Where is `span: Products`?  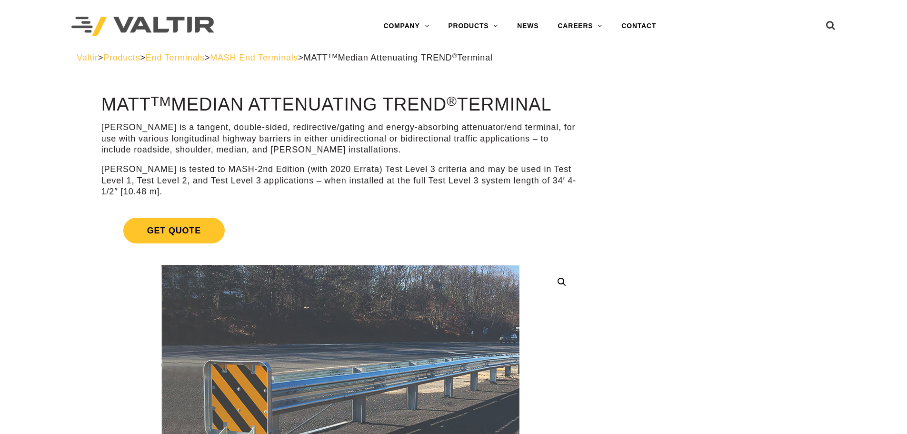 span: Products is located at coordinates (121, 58).